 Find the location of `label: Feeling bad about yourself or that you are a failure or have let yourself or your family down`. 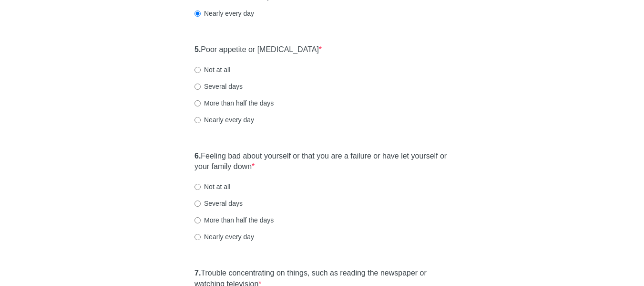

label: Feeling bad about yourself or that you are a failure or have let yourself or your family down is located at coordinates (322, 162).